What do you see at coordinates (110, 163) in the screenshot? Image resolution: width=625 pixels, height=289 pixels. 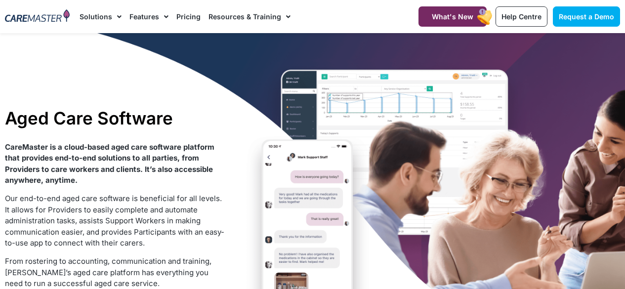 I see `strong: CareMaster is a cloud-based aged care software platform that provides end-to-end solutions to all...` at bounding box center [110, 163].